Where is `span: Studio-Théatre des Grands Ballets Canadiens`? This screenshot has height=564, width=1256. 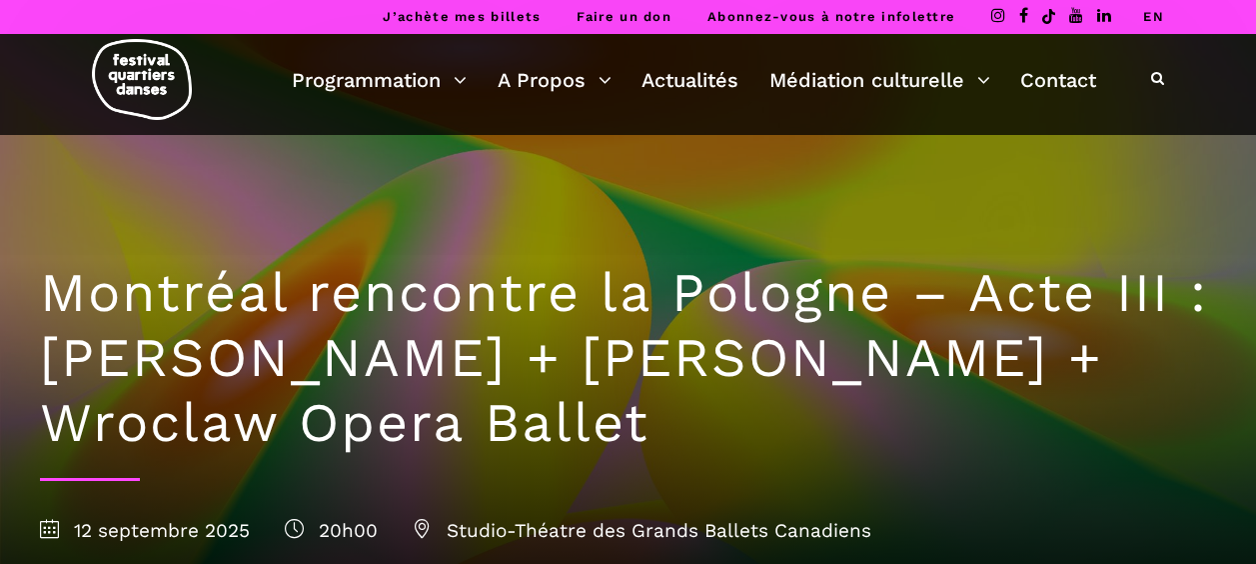
span: Studio-Théatre des Grands Ballets Canadiens is located at coordinates (642, 530).